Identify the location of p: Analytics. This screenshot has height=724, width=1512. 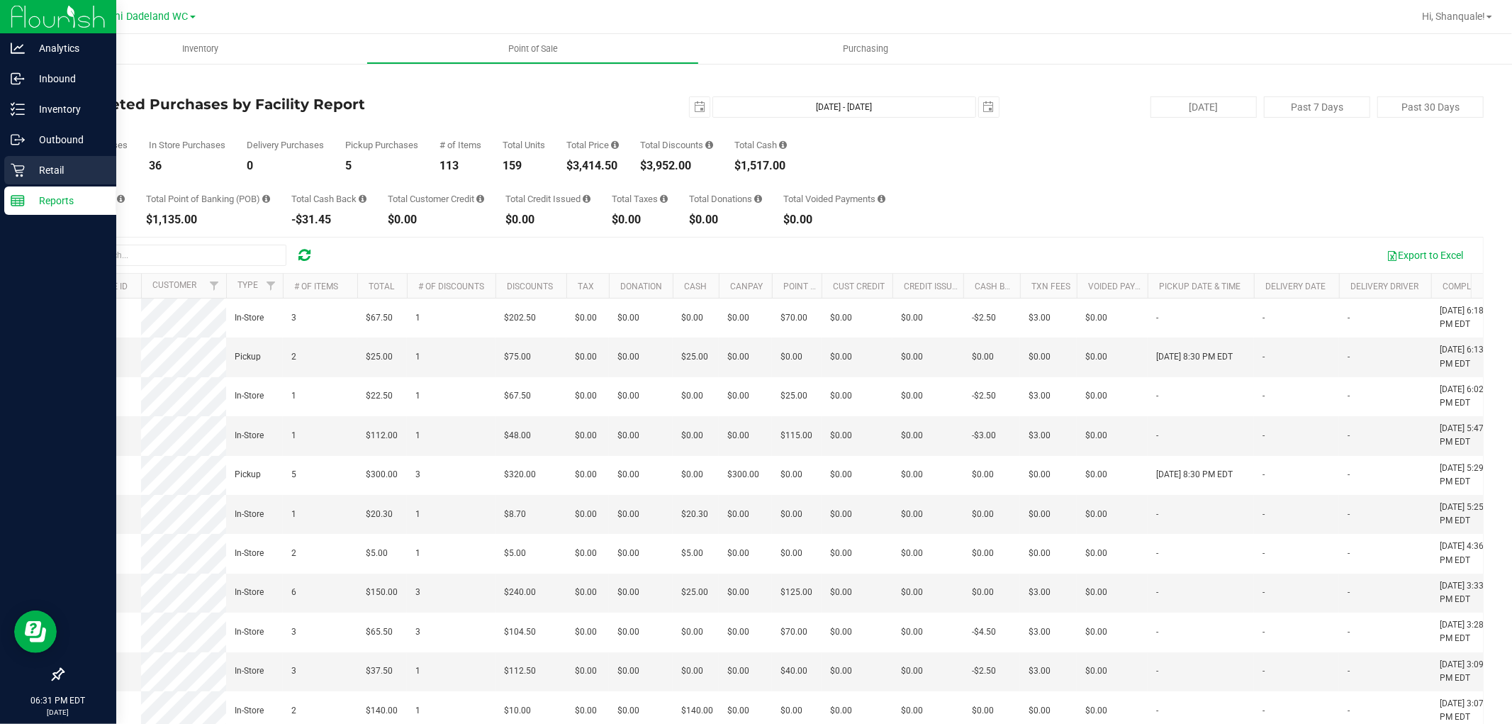
(67, 48).